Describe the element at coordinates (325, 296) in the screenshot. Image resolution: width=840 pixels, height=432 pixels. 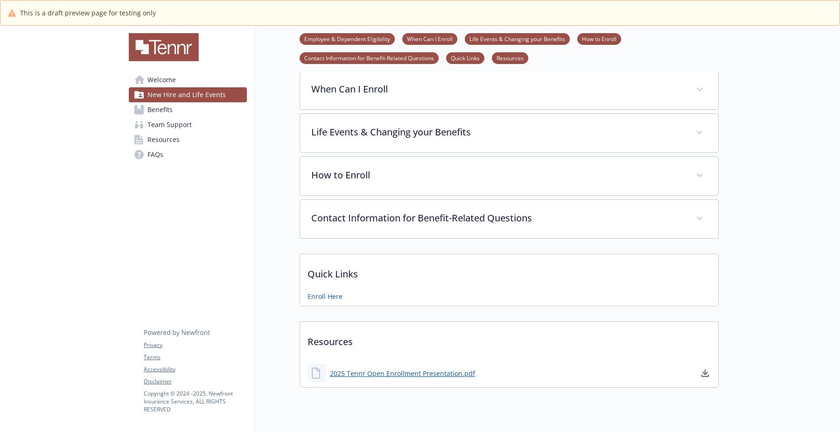
I see `a: Enroll Here` at that location.